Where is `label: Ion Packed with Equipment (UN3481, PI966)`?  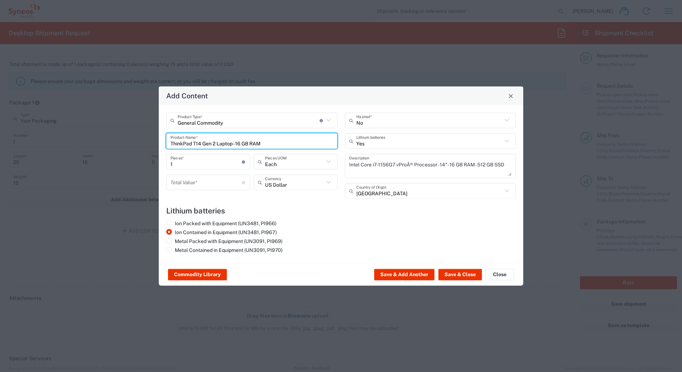
label: Ion Packed with Equipment (UN3481, PI966) is located at coordinates (221, 223).